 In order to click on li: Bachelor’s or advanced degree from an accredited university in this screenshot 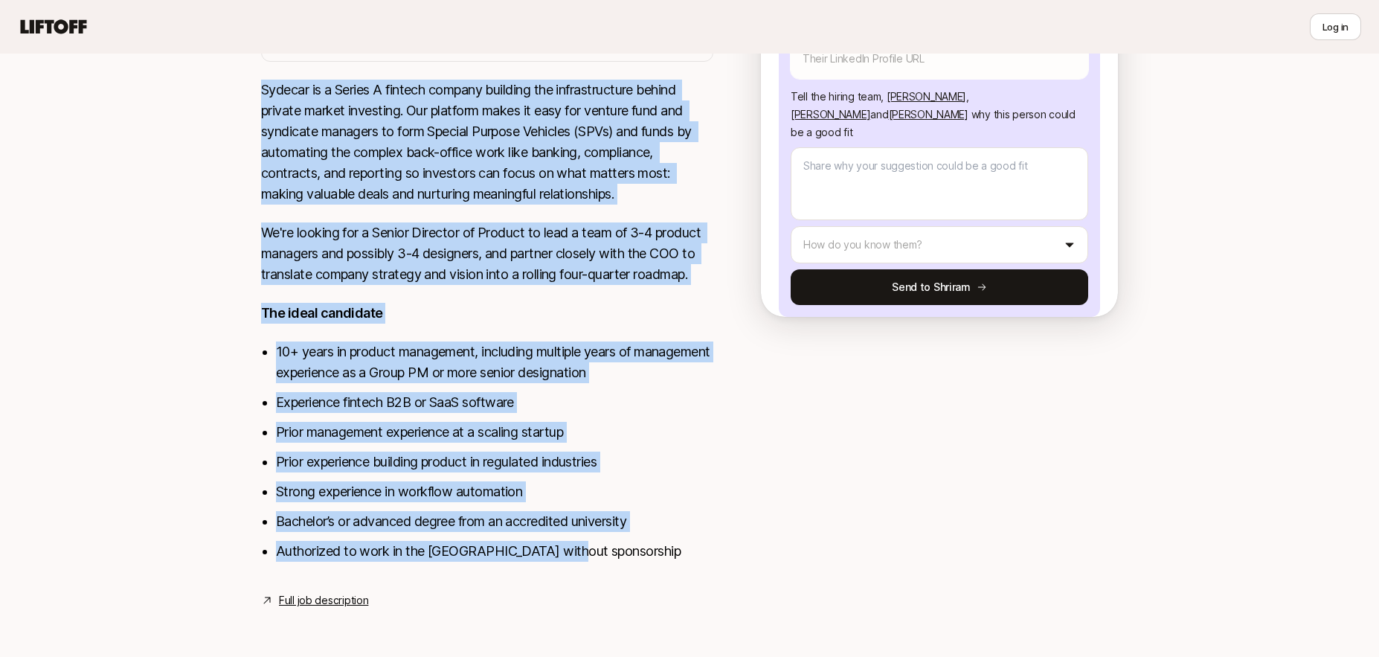, I will do `click(495, 521)`.